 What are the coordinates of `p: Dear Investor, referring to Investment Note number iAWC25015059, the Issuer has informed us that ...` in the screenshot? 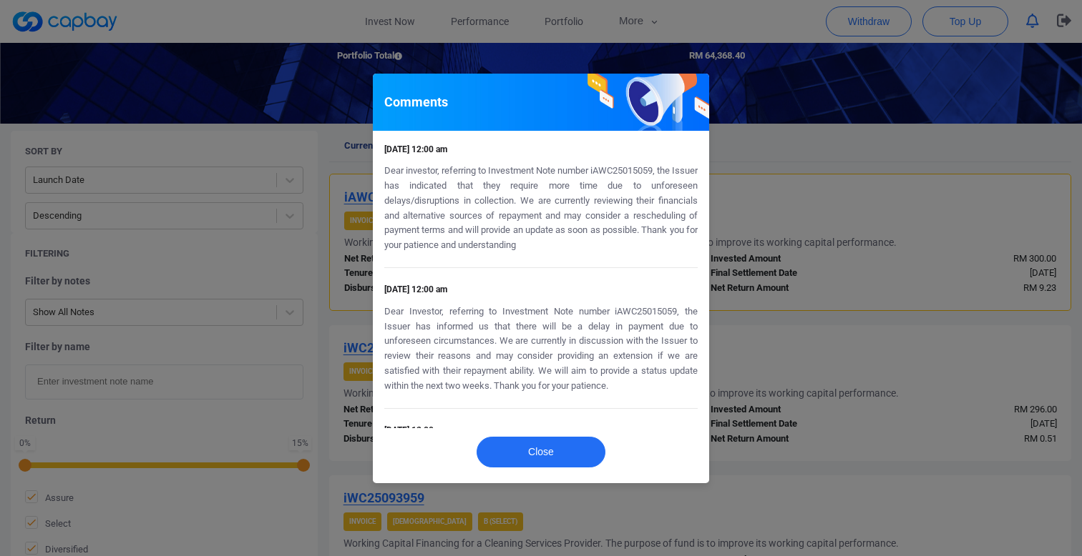 It's located at (541, 349).